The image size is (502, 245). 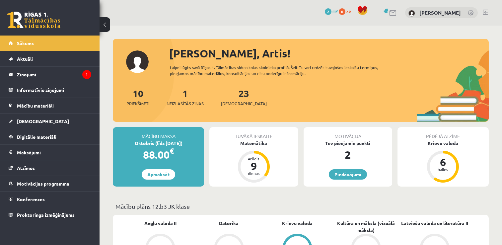 What do you see at coordinates (50, 106) in the screenshot?
I see `a: Mācību materiāli` at bounding box center [50, 106].